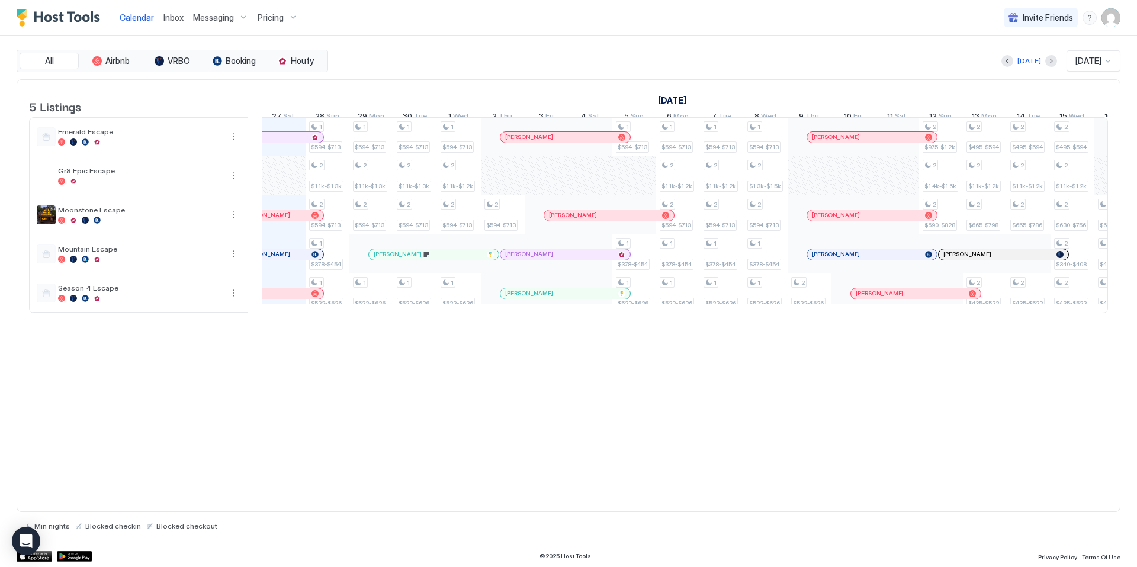  Describe the element at coordinates (801, 117) in the screenshot. I see `span: 9` at that location.